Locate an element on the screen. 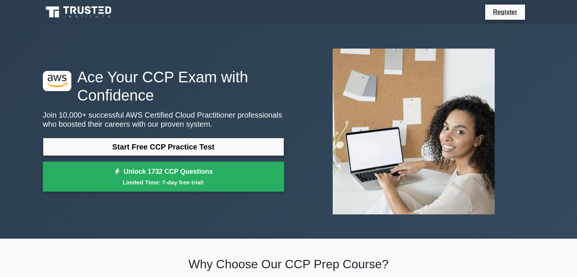 The width and height of the screenshot is (577, 277). h2: Why Choose Our CCP Prep Course? is located at coordinates (289, 264).